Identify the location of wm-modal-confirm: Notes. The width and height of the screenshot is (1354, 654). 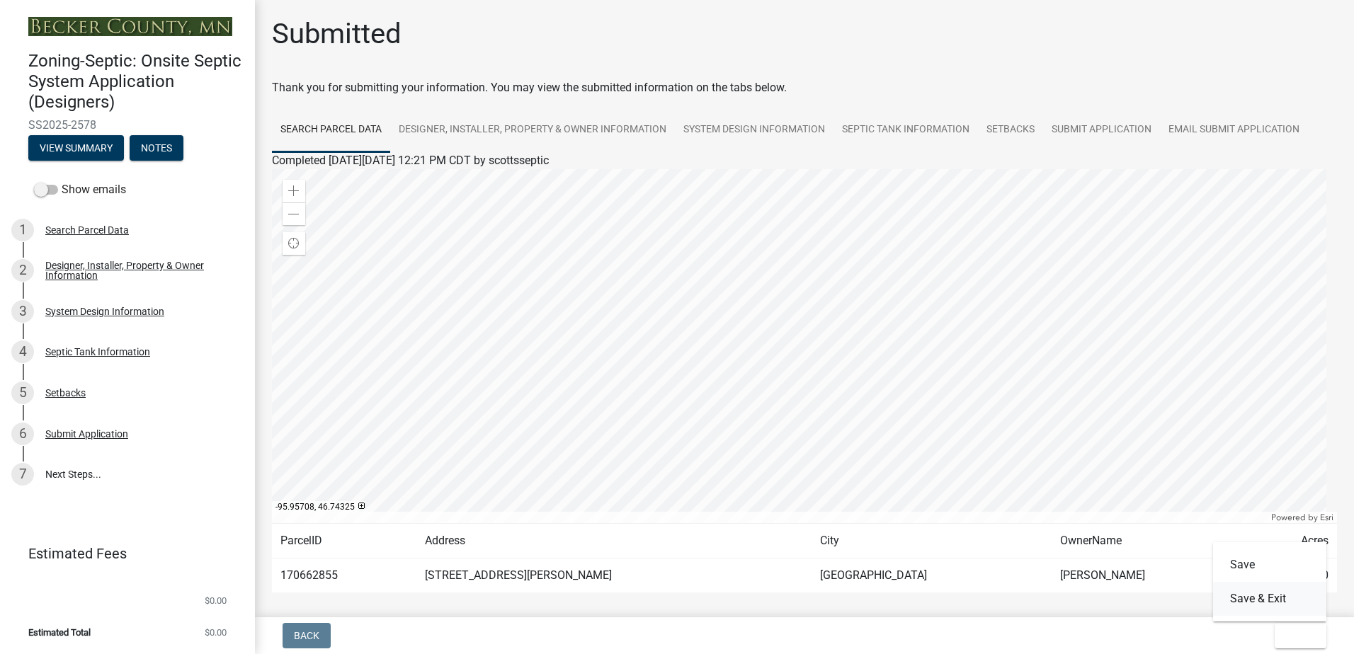
(157, 149).